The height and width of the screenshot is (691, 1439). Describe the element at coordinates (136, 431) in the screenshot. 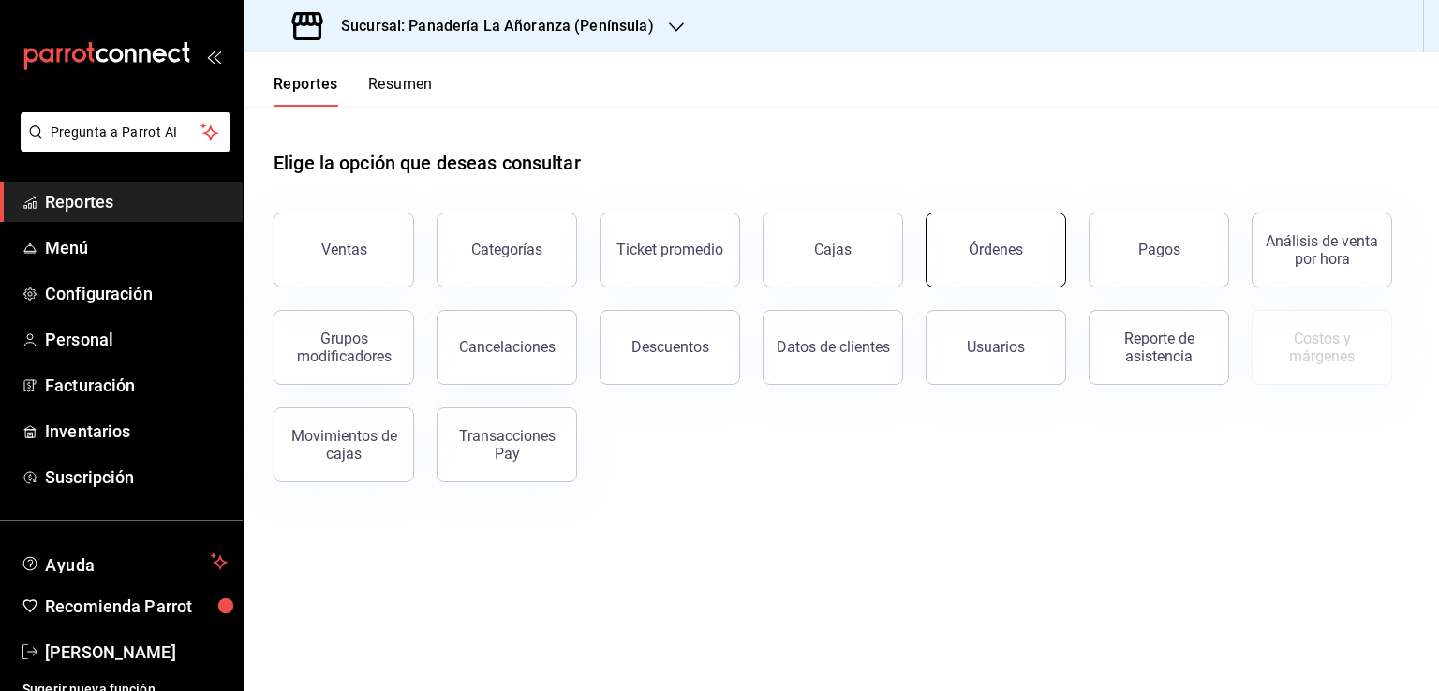

I see `span: Inventarios` at that location.